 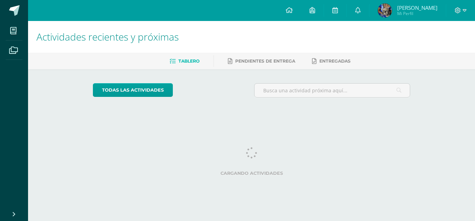 I want to click on input: Busca una actividad próxima aquí..., so click(x=332, y=90).